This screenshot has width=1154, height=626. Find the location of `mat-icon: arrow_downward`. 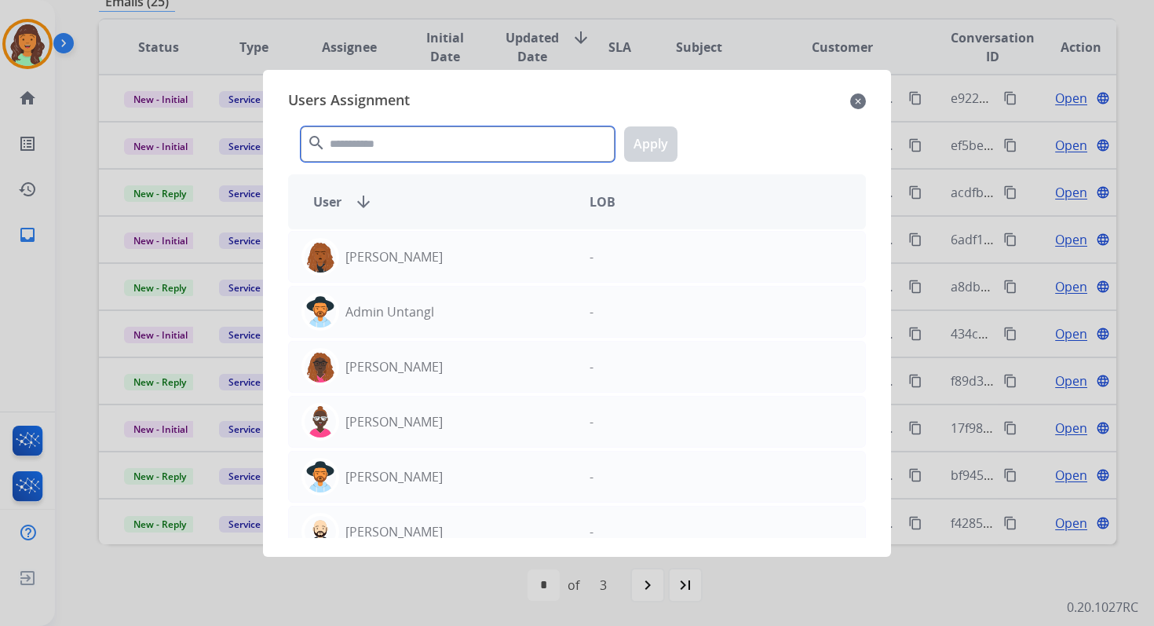

mat-icon: arrow_downward is located at coordinates (364, 202).